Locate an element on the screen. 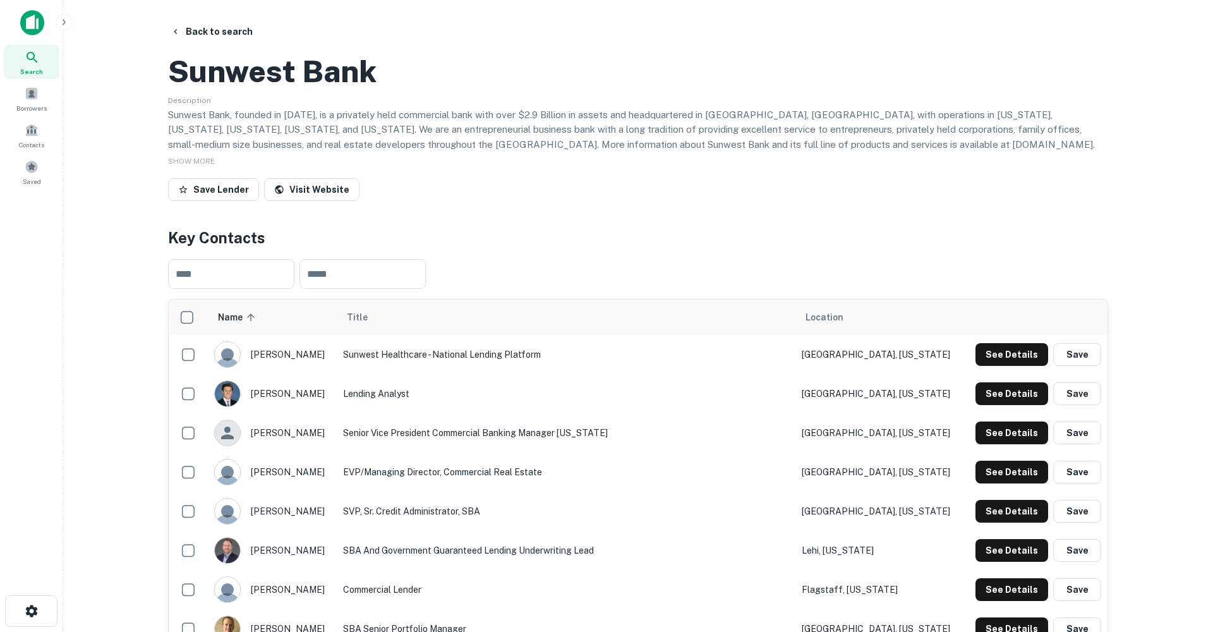 Image resolution: width=1213 pixels, height=632 pixels. span: Contacts is located at coordinates (32, 145).